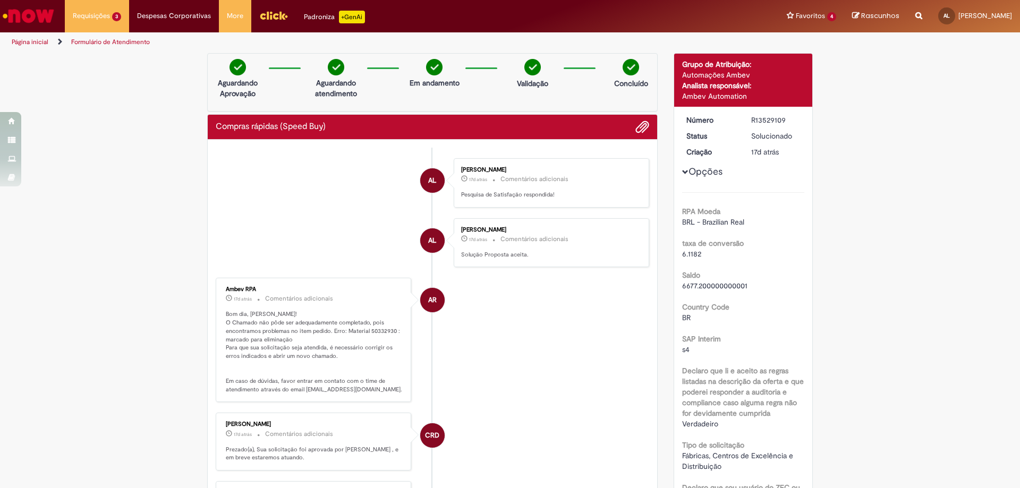  What do you see at coordinates (714, 286) in the screenshot?
I see `span: 6677.200000000001` at bounding box center [714, 286].